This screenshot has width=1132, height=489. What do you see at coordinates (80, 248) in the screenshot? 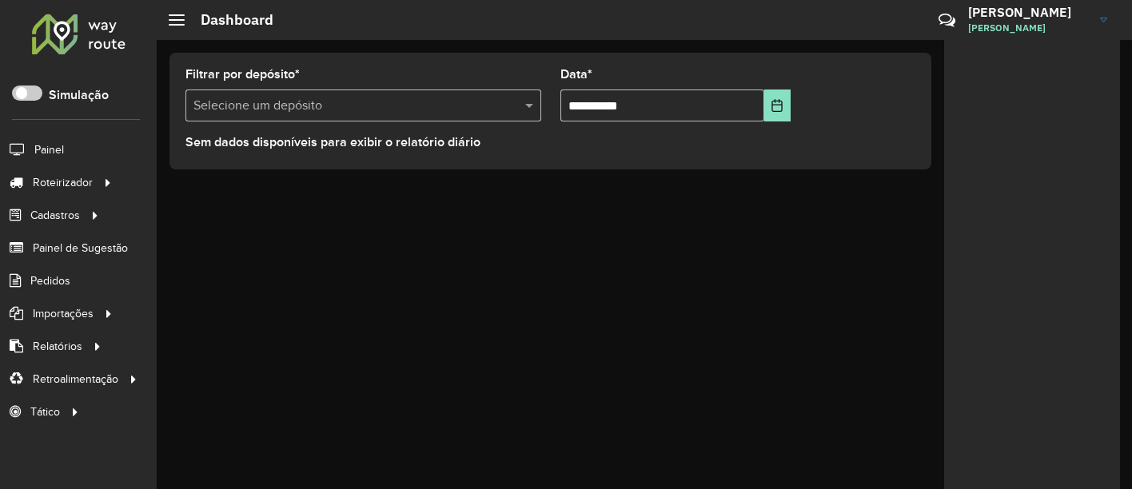
I see `span: Painel de Sugestão` at bounding box center [80, 248].